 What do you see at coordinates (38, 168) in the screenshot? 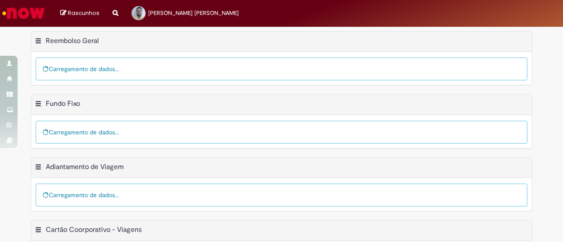
I see `button: Adiantamento de Viagem Menu de contexto` at bounding box center [38, 168].